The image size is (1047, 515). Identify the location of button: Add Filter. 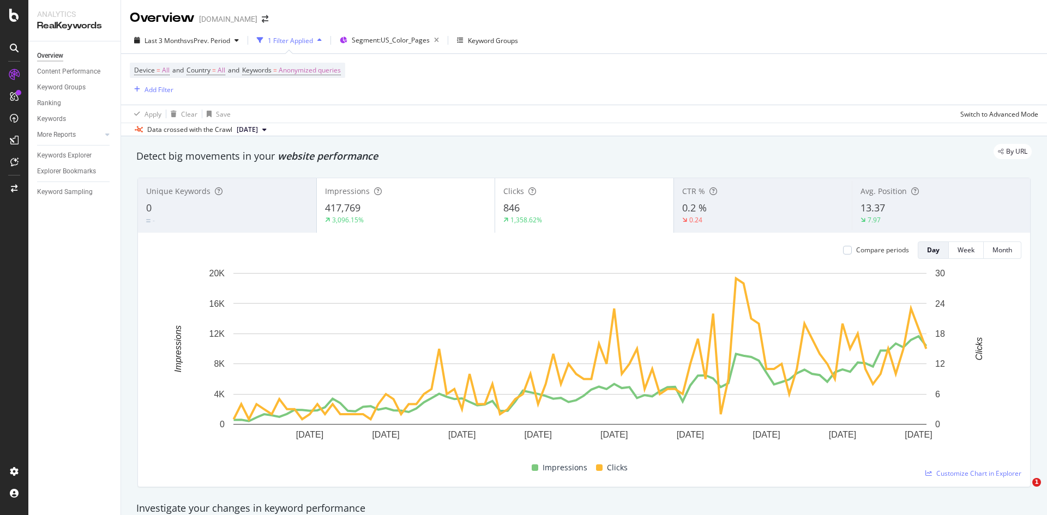
(152, 89).